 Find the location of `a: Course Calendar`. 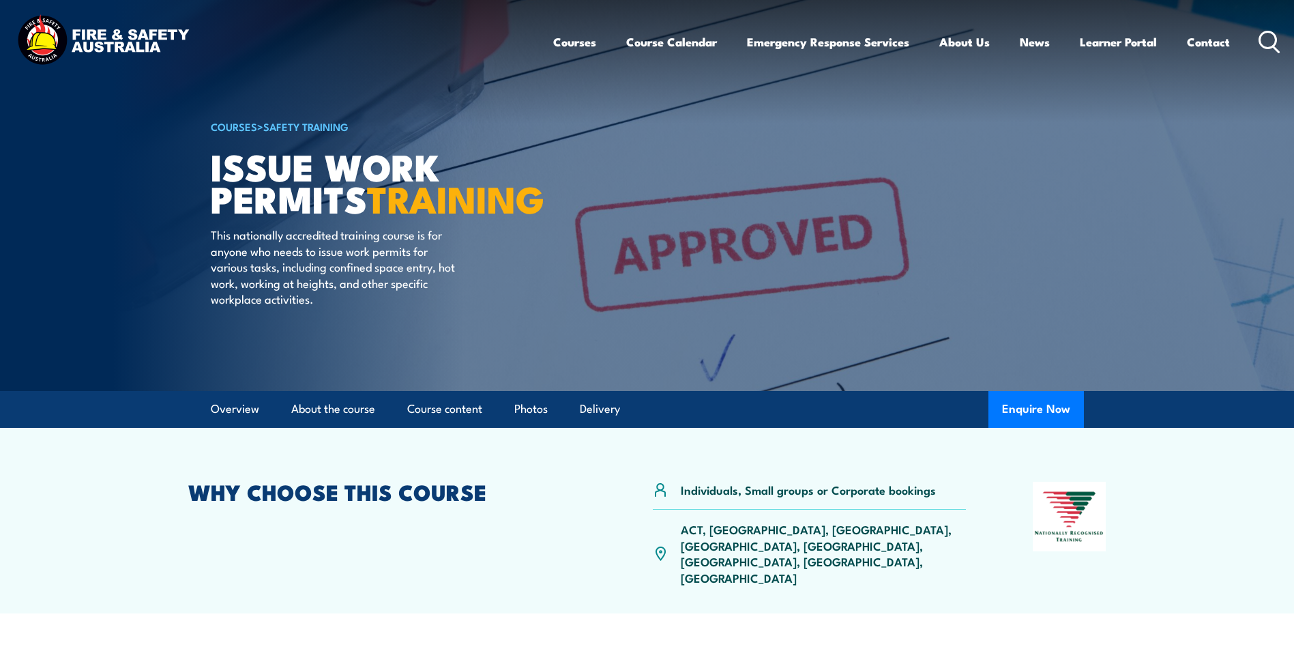

a: Course Calendar is located at coordinates (671, 42).